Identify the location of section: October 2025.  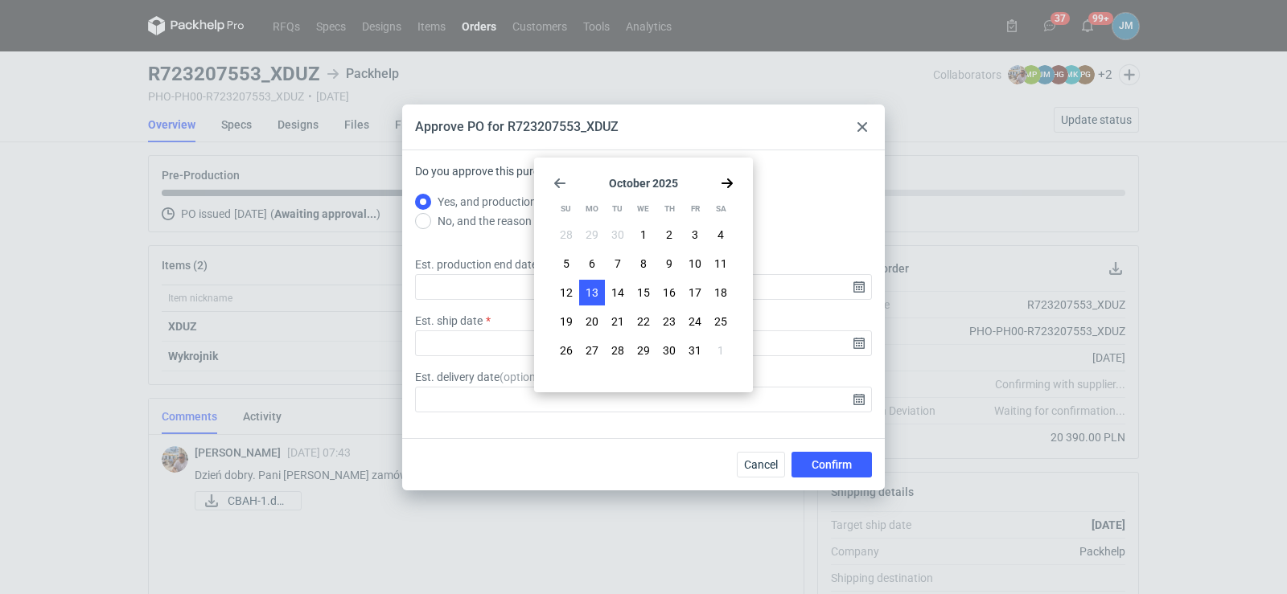
(643, 183).